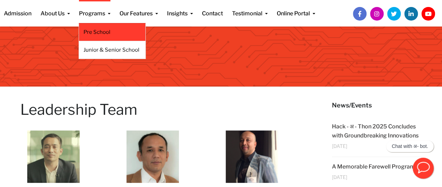  Describe the element at coordinates (169, 110) in the screenshot. I see `h1: Leadership Team` at that location.